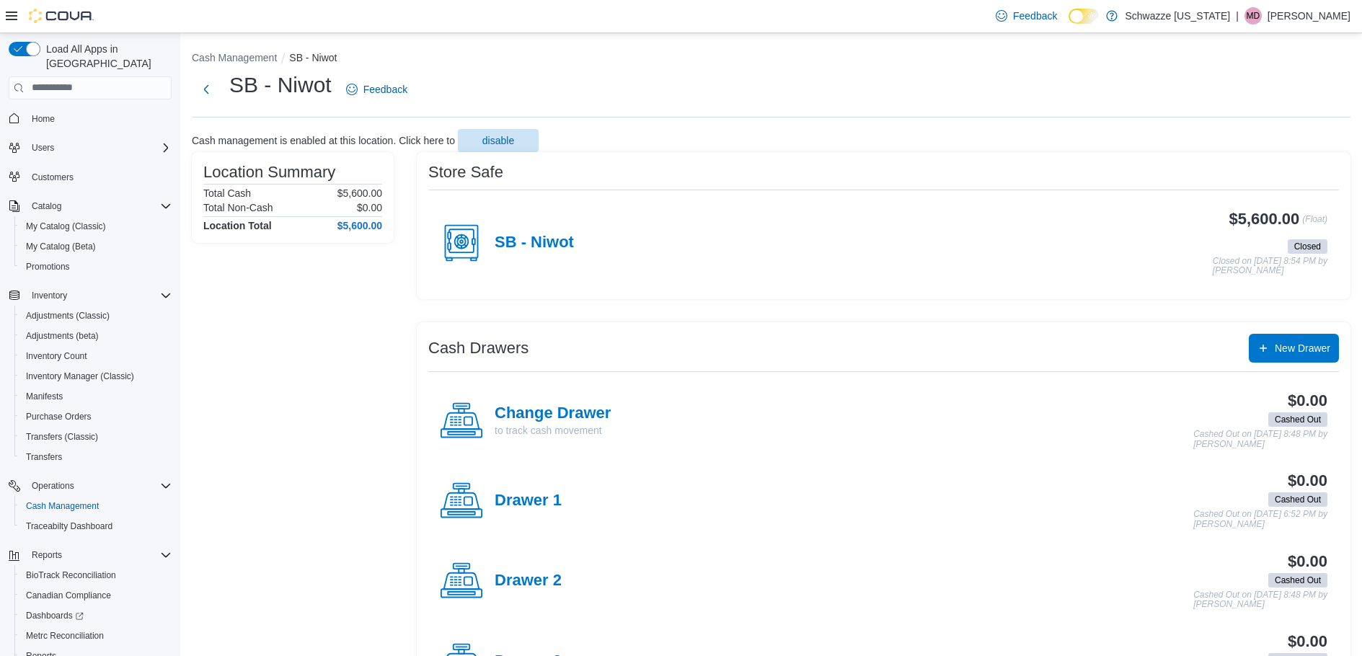 This screenshot has height=656, width=1362. Describe the element at coordinates (96, 376) in the screenshot. I see `button: Inventory Manager (Classic)` at that location.